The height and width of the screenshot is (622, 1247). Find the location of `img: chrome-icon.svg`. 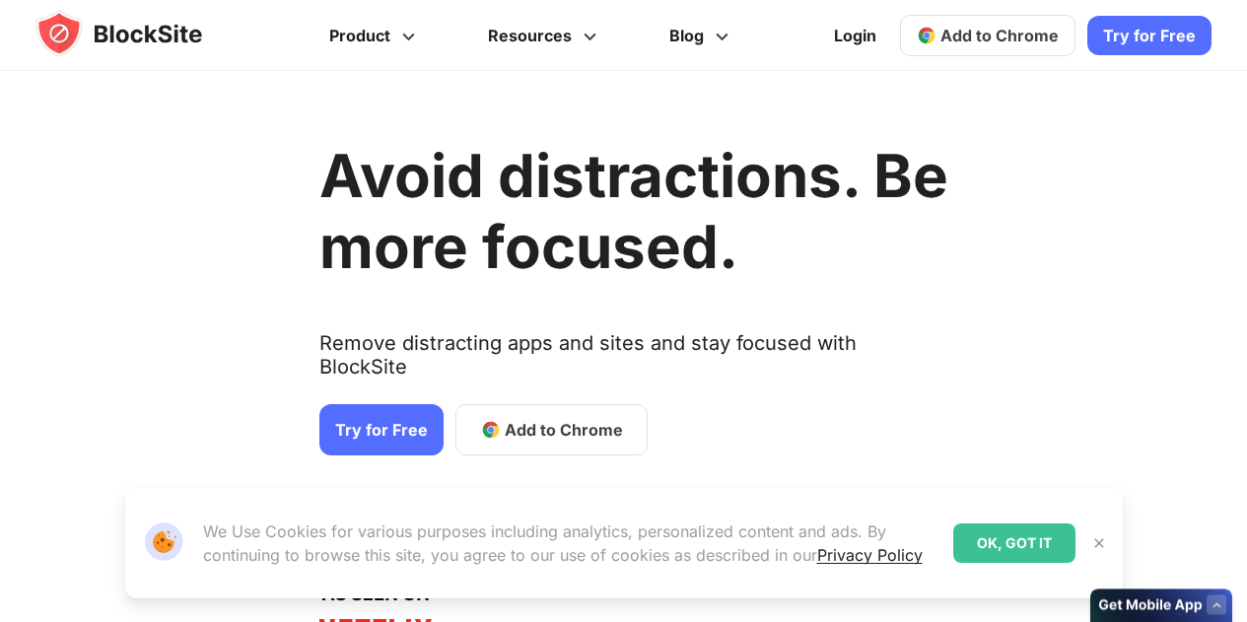

img: chrome-icon.svg is located at coordinates (927, 35).